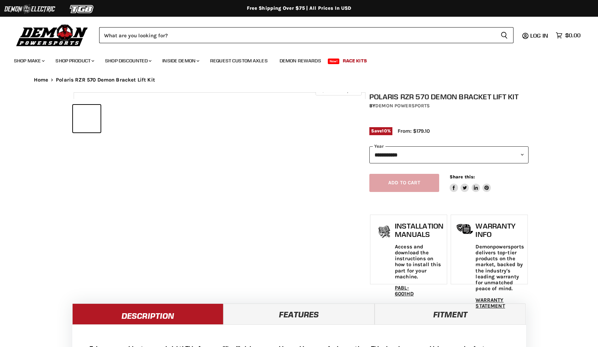 The height and width of the screenshot is (347, 598). What do you see at coordinates (539, 36) in the screenshot?
I see `a: Log in` at bounding box center [539, 36].